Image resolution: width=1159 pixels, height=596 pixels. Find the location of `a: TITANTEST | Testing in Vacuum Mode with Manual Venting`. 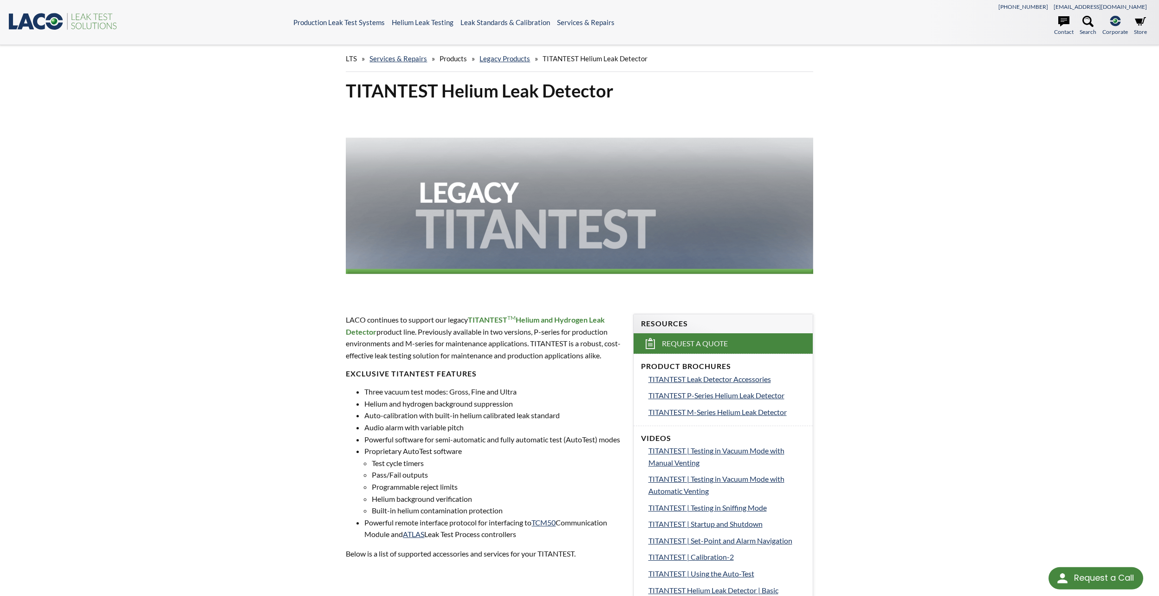

a: TITANTEST | Testing in Vacuum Mode with Manual Venting is located at coordinates (727, 456).